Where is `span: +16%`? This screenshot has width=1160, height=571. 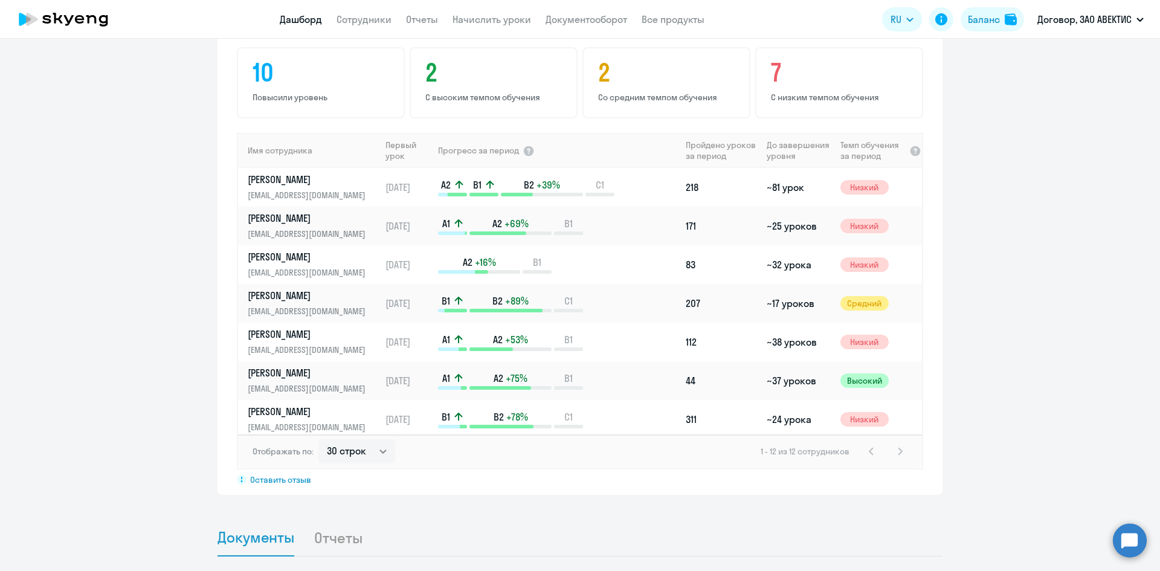
span: +16% is located at coordinates (485, 262).